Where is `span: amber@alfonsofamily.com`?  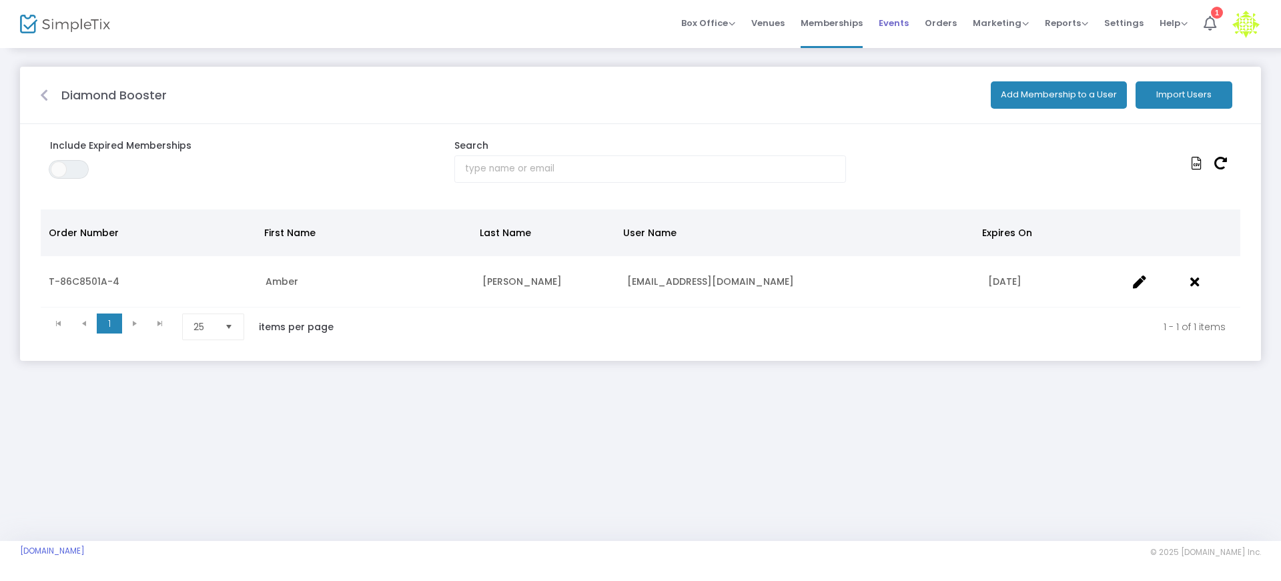 span: amber@alfonsofamily.com is located at coordinates (710, 282).